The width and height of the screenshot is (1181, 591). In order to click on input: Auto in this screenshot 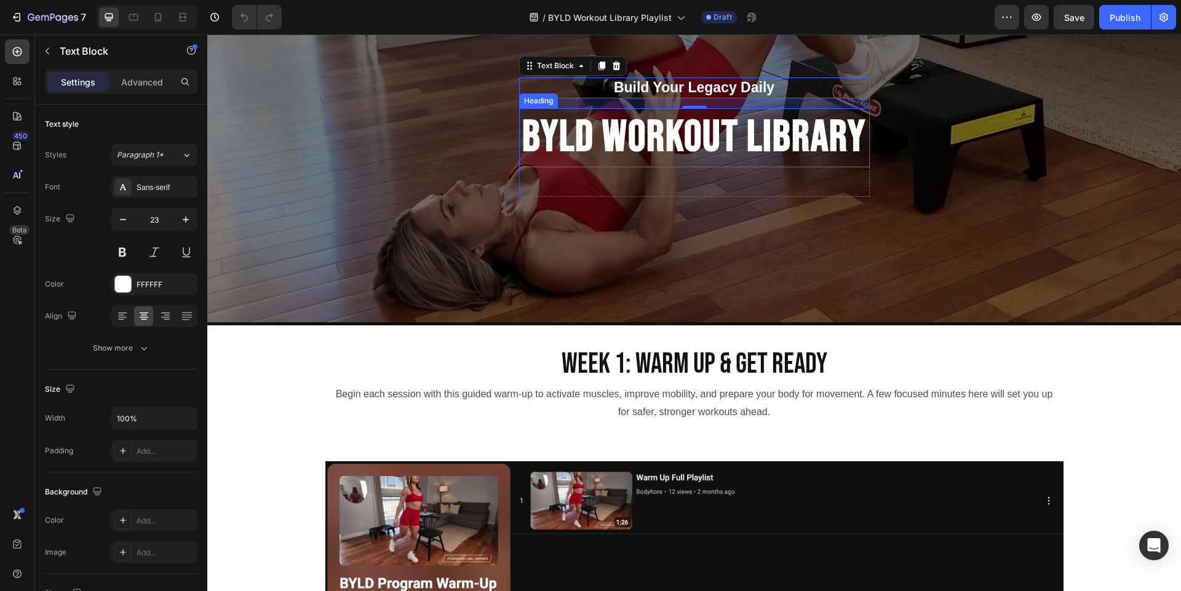, I will do `click(154, 418)`.